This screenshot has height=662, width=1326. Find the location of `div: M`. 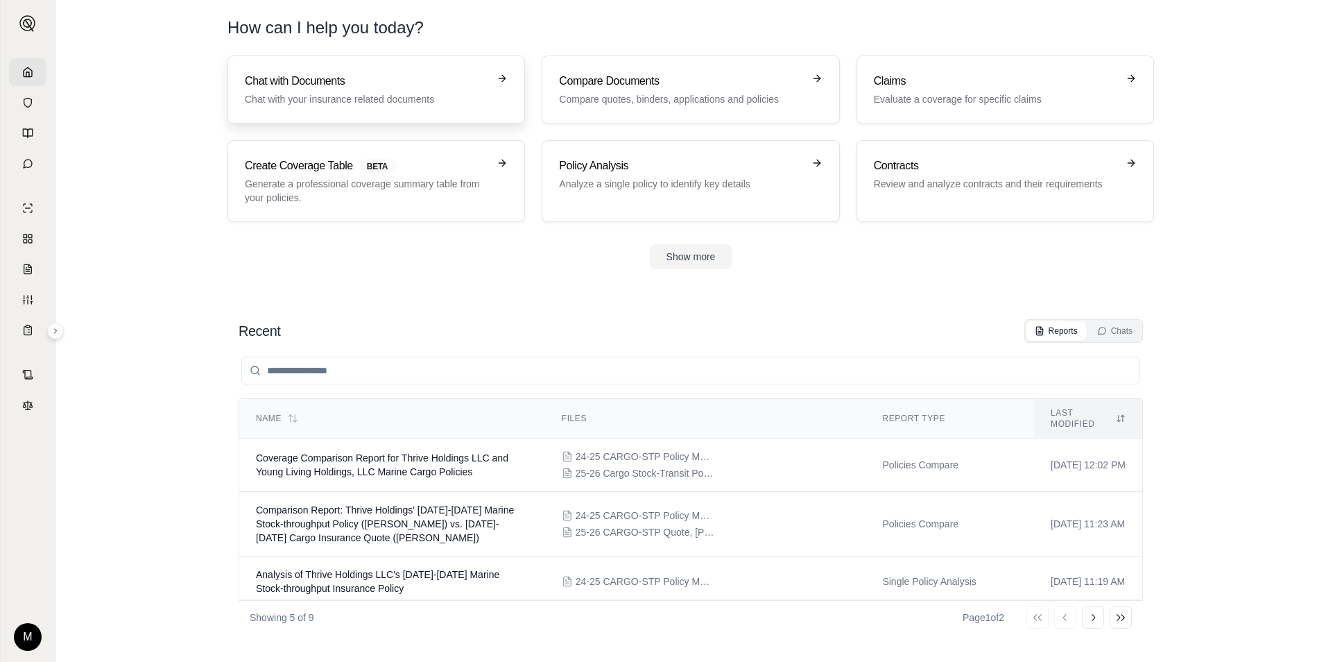

div: M is located at coordinates (28, 637).